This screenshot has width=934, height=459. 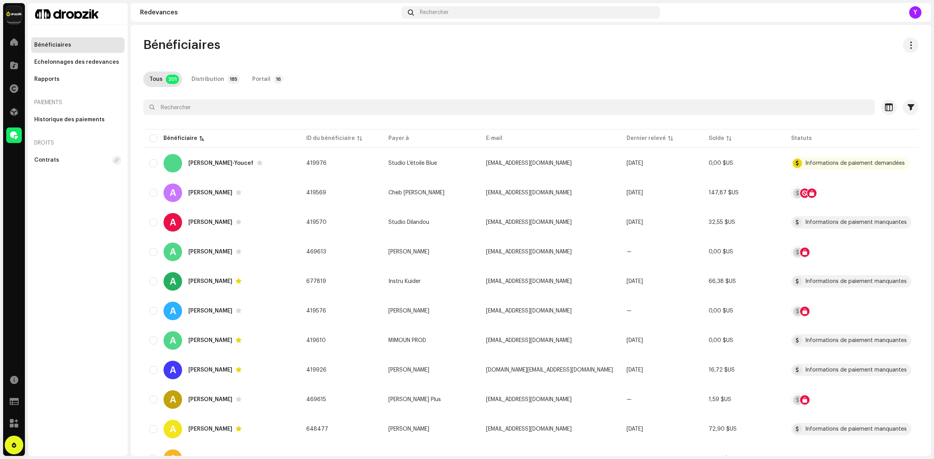 I want to click on span: Studio L'étoile Blue, so click(x=412, y=163).